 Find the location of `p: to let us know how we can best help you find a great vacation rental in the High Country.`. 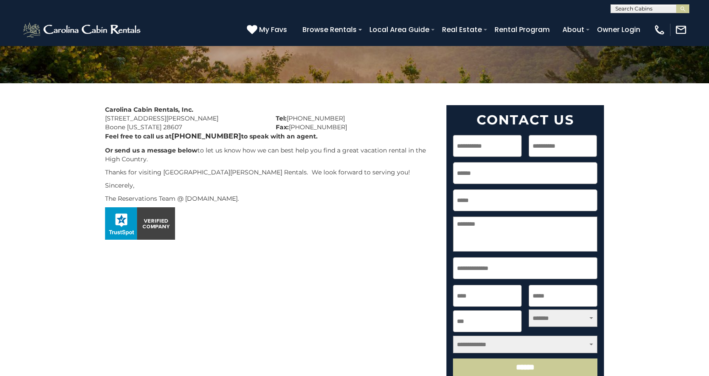

p: to let us know how we can best help you find a great vacation rental in the High Country. is located at coordinates (269, 155).